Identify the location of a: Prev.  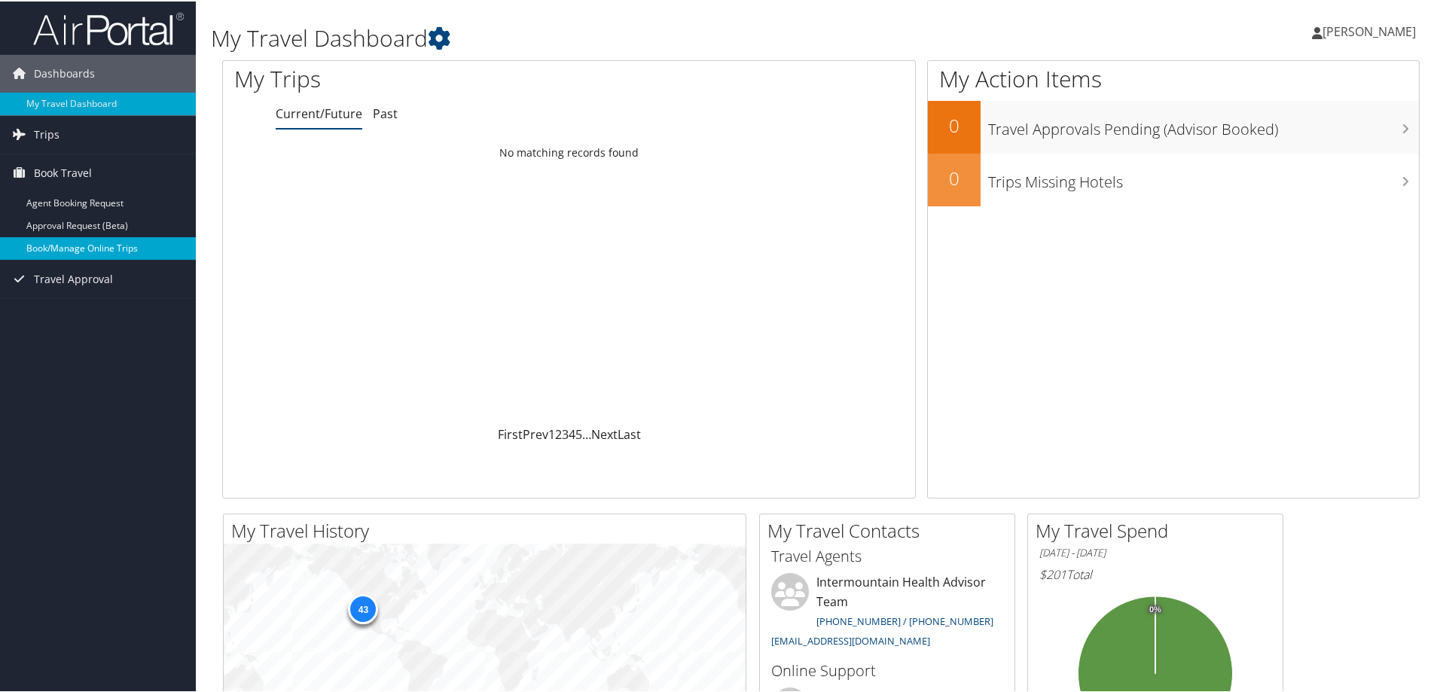
(535, 433).